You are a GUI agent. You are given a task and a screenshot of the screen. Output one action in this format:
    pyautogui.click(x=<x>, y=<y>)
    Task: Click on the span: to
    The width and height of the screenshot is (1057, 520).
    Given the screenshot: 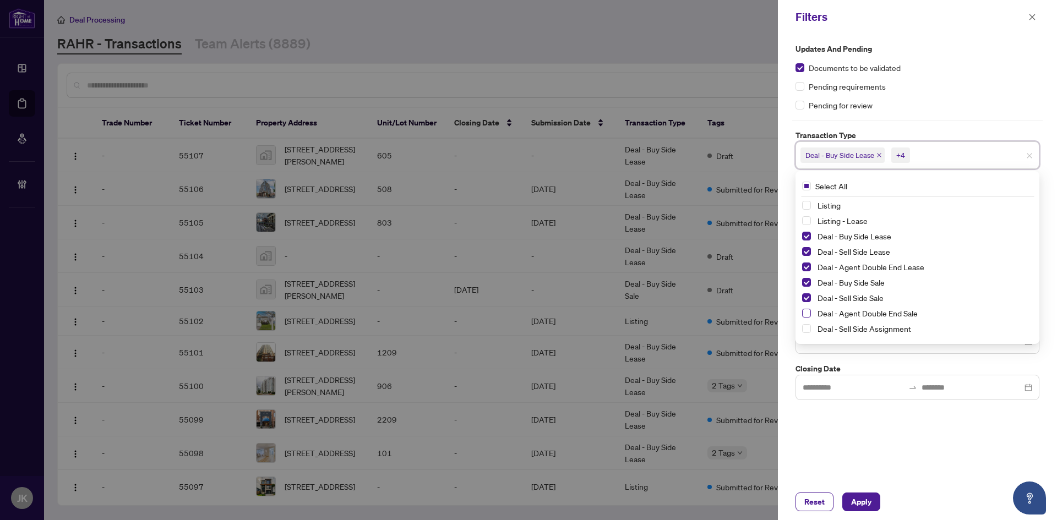 What is the action you would take?
    pyautogui.click(x=913, y=388)
    